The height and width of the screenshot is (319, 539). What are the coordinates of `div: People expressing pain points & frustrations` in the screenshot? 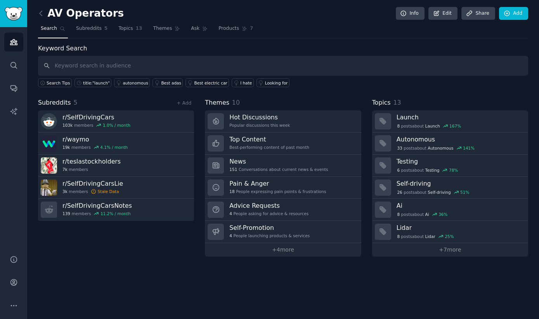 It's located at (277, 192).